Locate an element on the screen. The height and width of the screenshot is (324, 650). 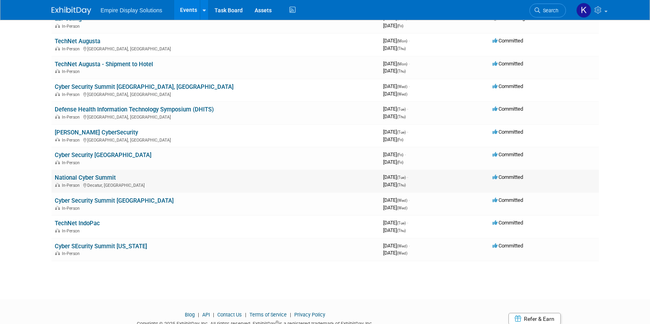
a: TechNet Augusta is located at coordinates (77, 41).